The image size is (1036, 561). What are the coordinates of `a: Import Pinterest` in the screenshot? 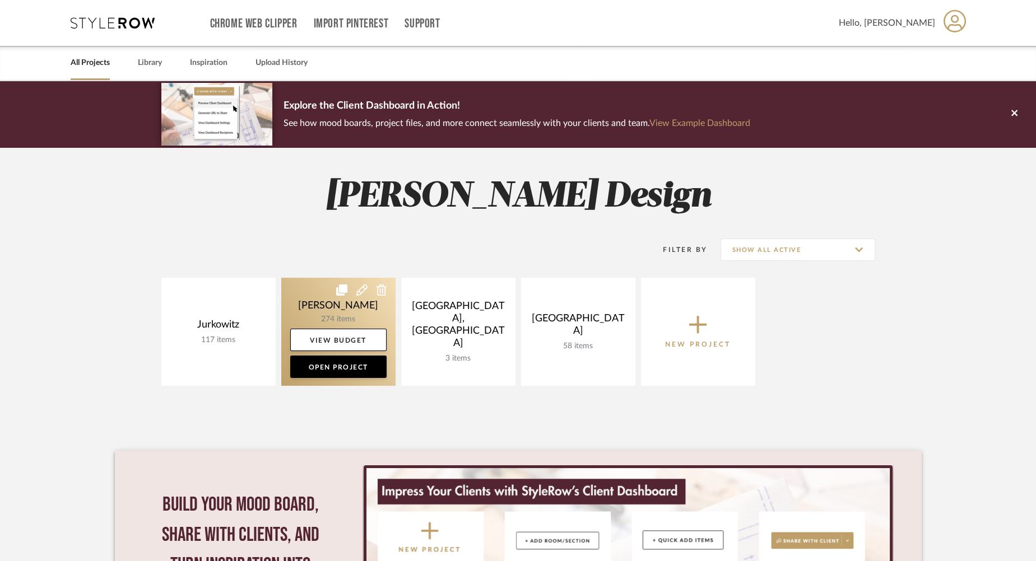 It's located at (351, 24).